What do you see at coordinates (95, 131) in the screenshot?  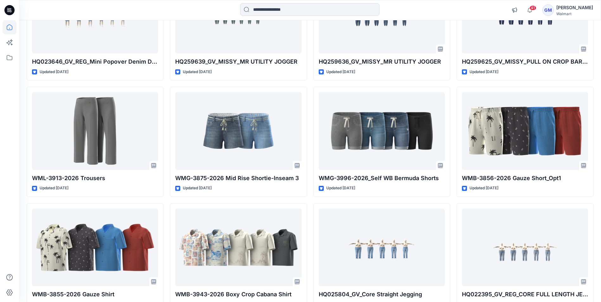 I see `a: WML-3913-2026 Trousers` at bounding box center [95, 131].